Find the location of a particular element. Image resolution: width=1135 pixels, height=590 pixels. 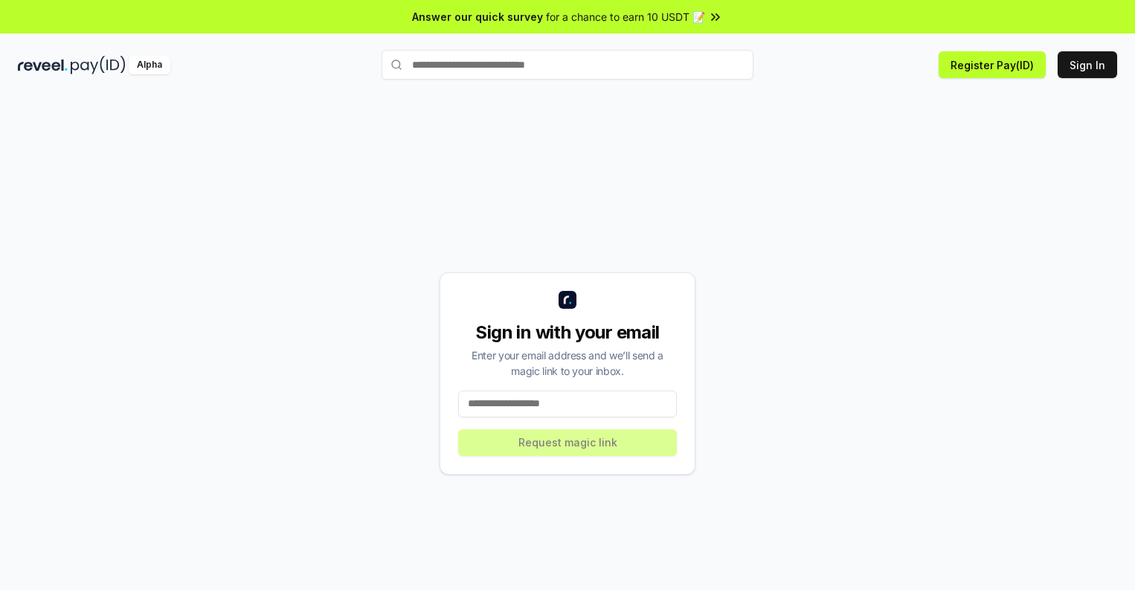

span: for a chance to earn 10 USDT 📝 is located at coordinates (626, 16).